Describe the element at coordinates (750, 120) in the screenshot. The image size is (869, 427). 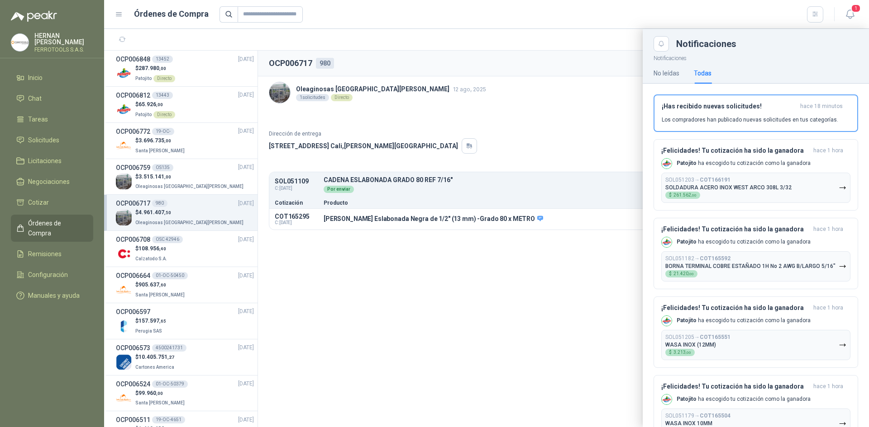
I see `p: Los compradores han publicado nuevas solicitudes en tus categorías.` at that location.